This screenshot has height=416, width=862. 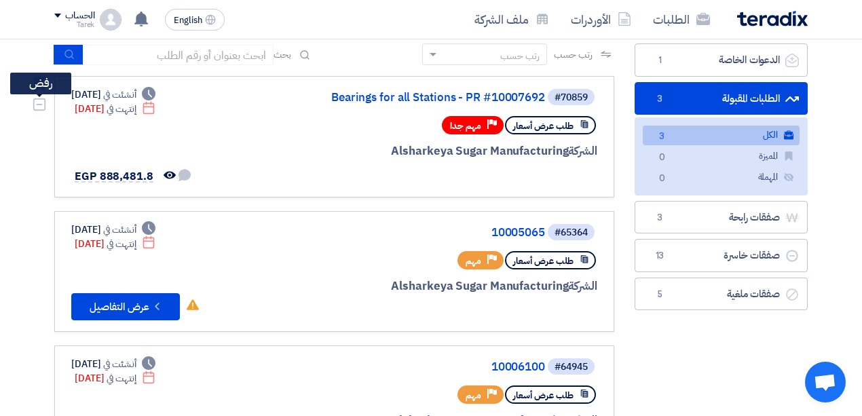 I want to click on a: الطلبات, so click(x=681, y=19).